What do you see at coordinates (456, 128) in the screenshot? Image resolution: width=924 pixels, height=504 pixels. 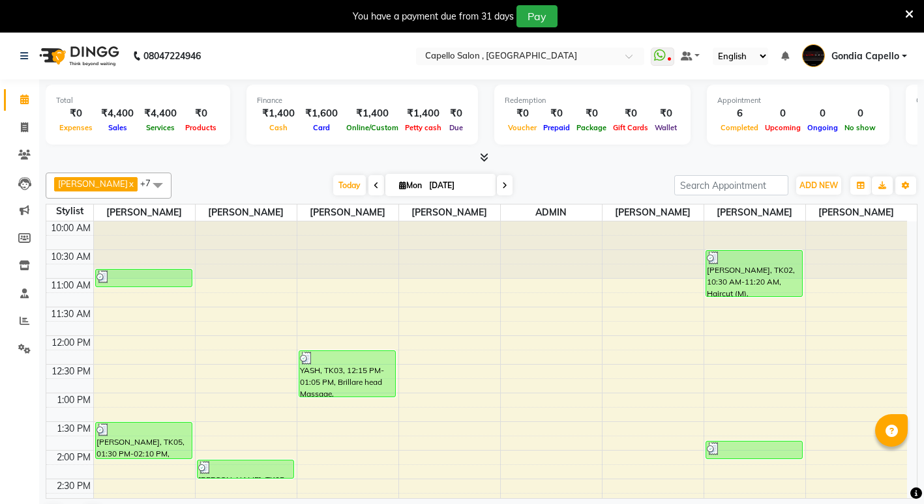 I see `span: Due` at bounding box center [456, 128].